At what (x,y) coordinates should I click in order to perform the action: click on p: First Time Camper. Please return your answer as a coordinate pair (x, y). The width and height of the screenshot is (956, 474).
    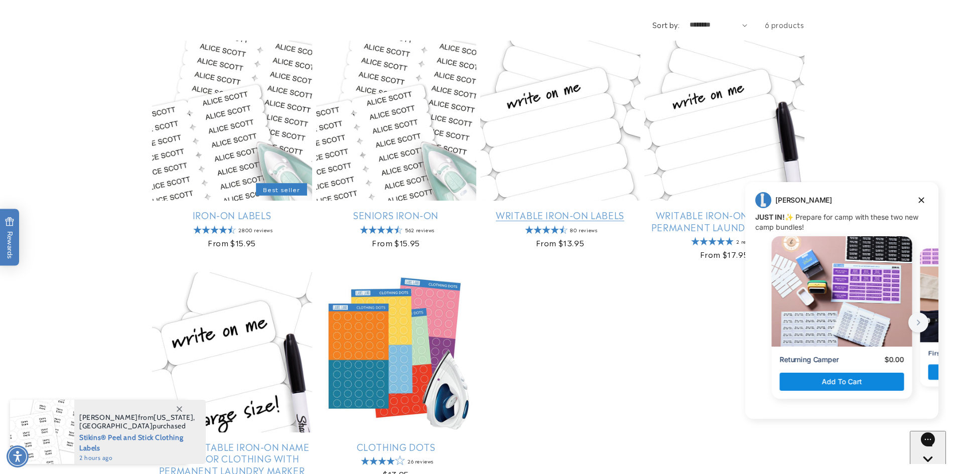
    Looking at the image, I should click on (221, 173).